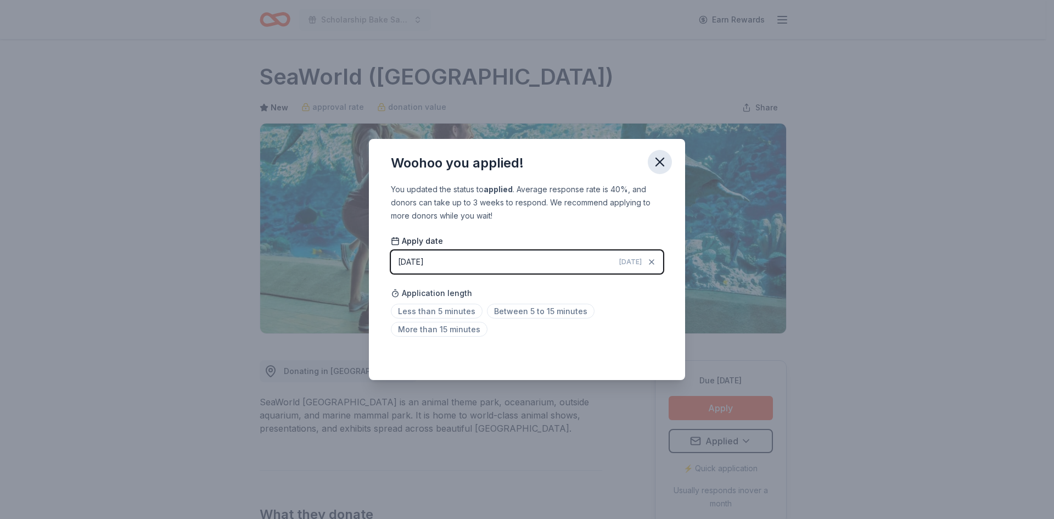 The image size is (1054, 519). Describe the element at coordinates (541, 311) in the screenshot. I see `span: Between 5 to 15 minutes` at that location.